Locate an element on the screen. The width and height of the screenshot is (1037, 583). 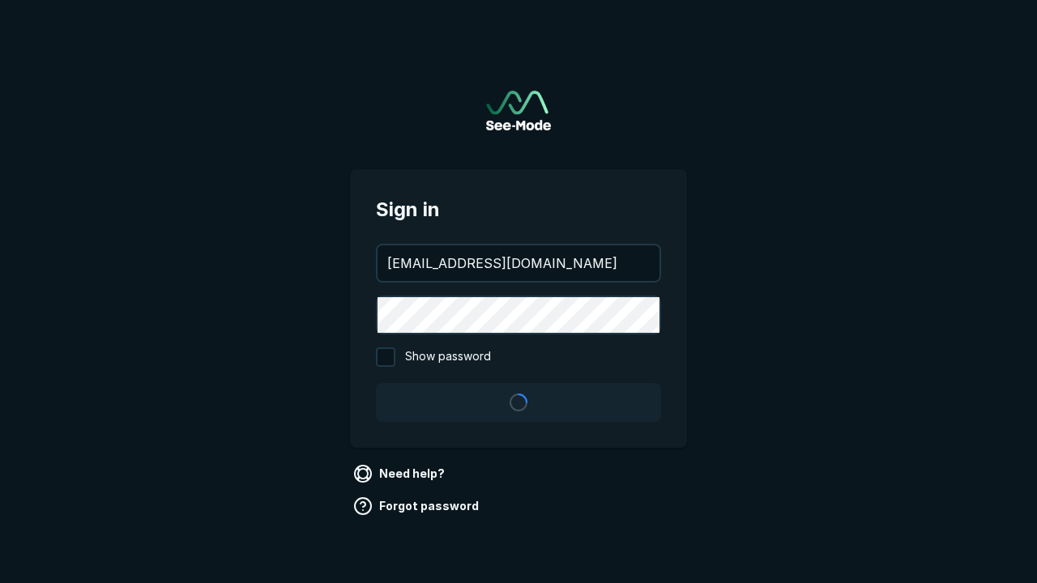
img: See-Mode Logo is located at coordinates (519, 110).